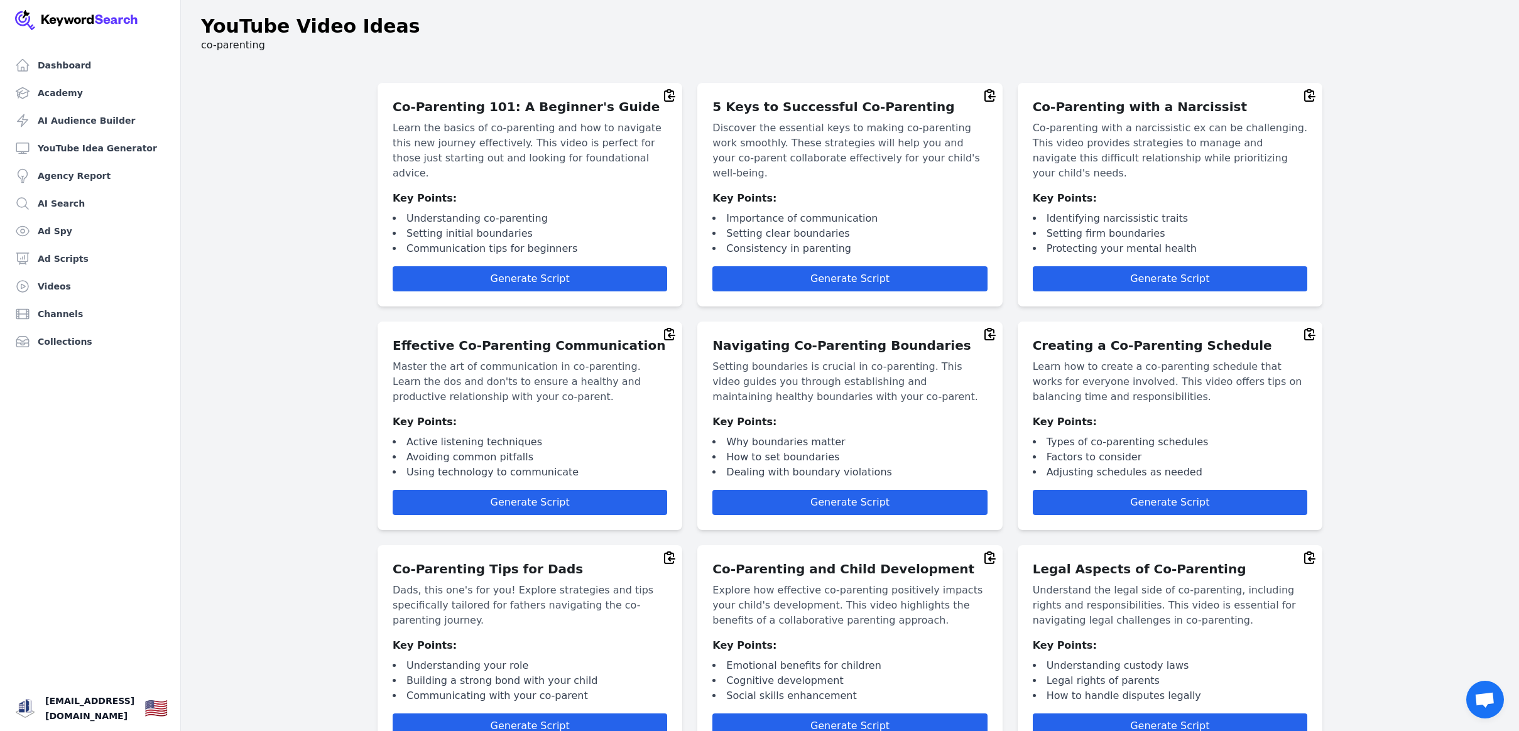 Image resolution: width=1519 pixels, height=731 pixels. Describe the element at coordinates (849, 151) in the screenshot. I see `p: Discover the essential keys to making co-parenting work smoothly. These strategies will help you ...` at that location.